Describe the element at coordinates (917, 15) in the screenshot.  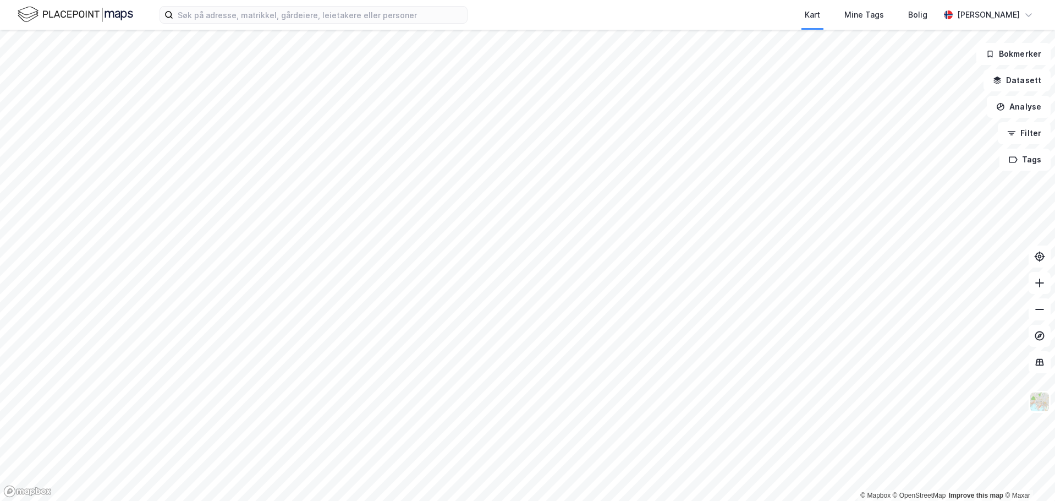
I see `div: Bolig` at that location.